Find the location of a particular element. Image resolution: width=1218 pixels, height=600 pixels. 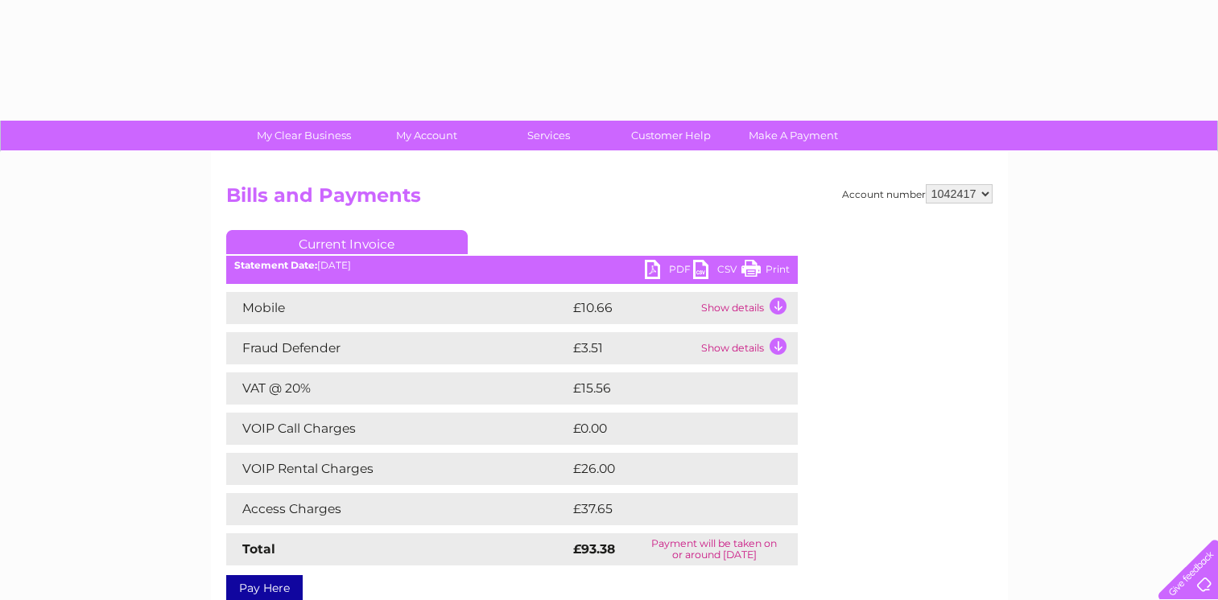

strong: Total is located at coordinates (258, 549).